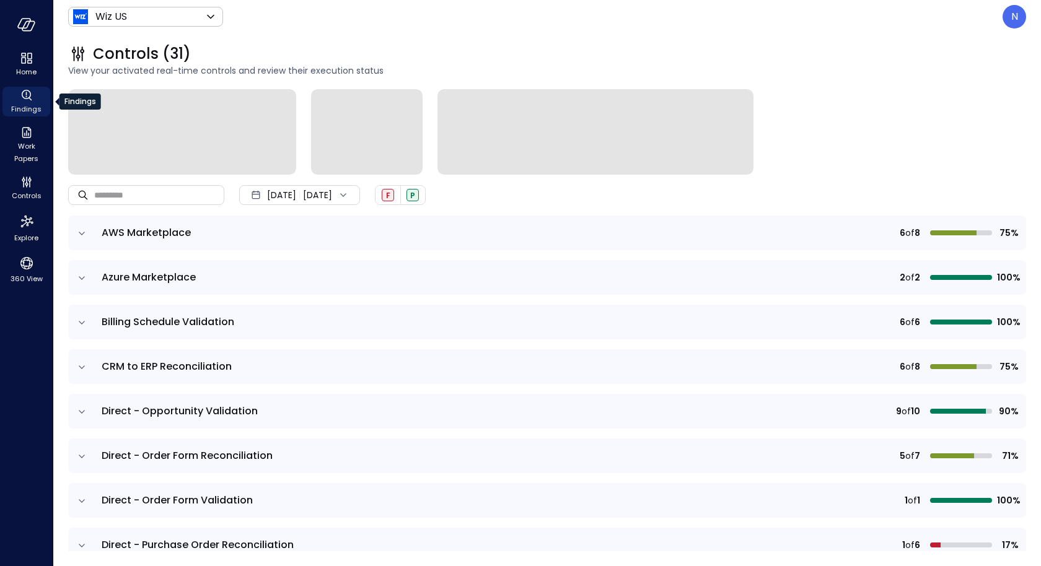 This screenshot has width=1041, height=566. I want to click on span: 10, so click(915, 412).